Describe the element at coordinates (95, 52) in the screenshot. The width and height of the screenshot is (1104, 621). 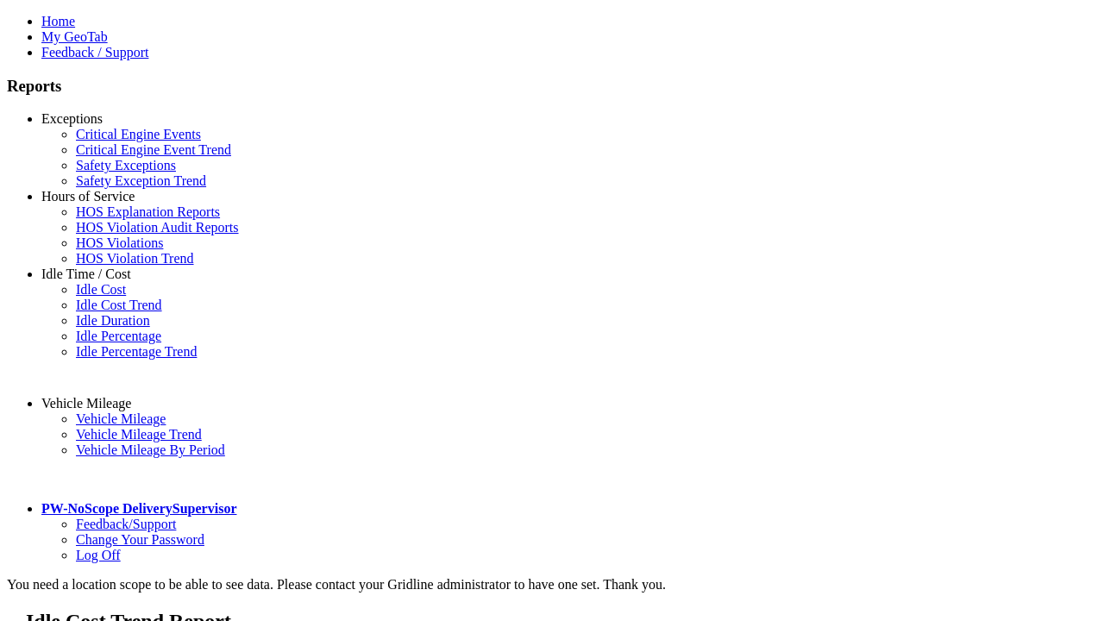
I see `a: Feedback / Support` at that location.